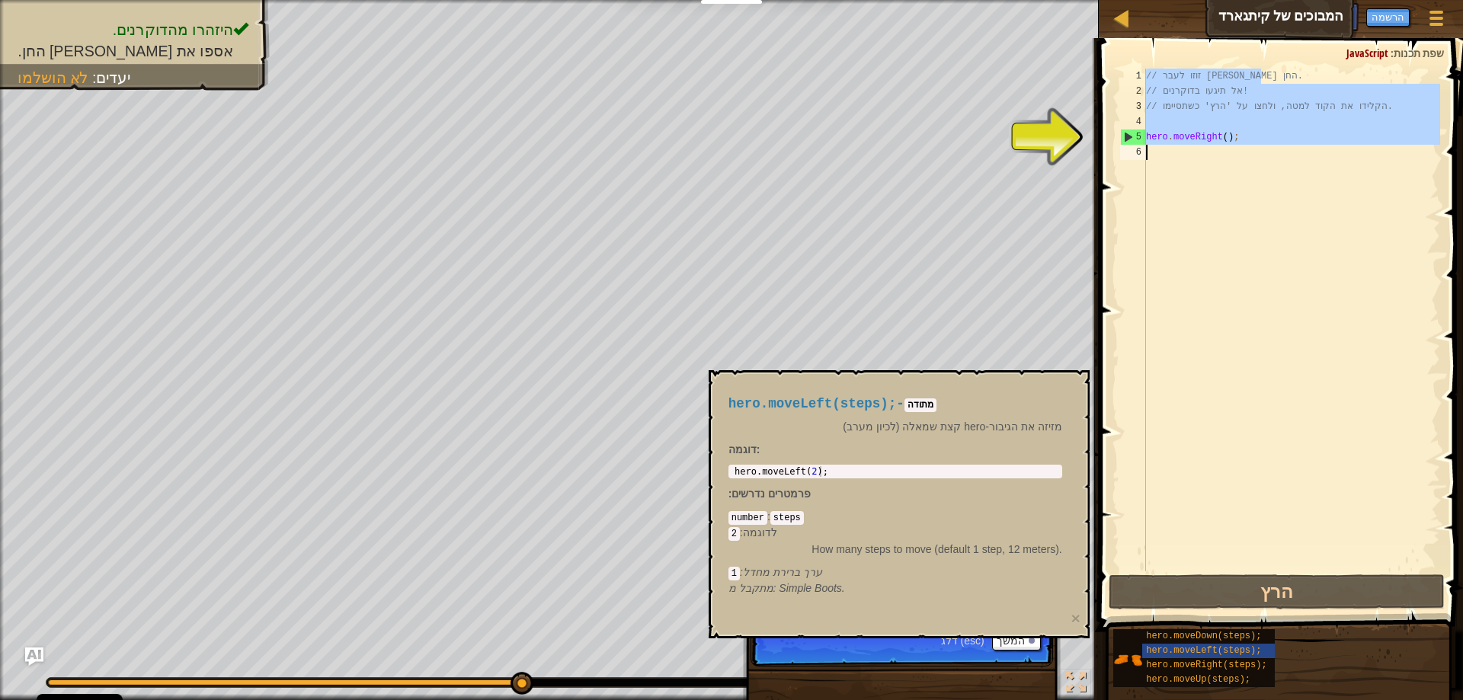 The height and width of the screenshot is (700, 1463). Describe the element at coordinates (1076, 684) in the screenshot. I see `button: Toggle fullscreen` at that location.